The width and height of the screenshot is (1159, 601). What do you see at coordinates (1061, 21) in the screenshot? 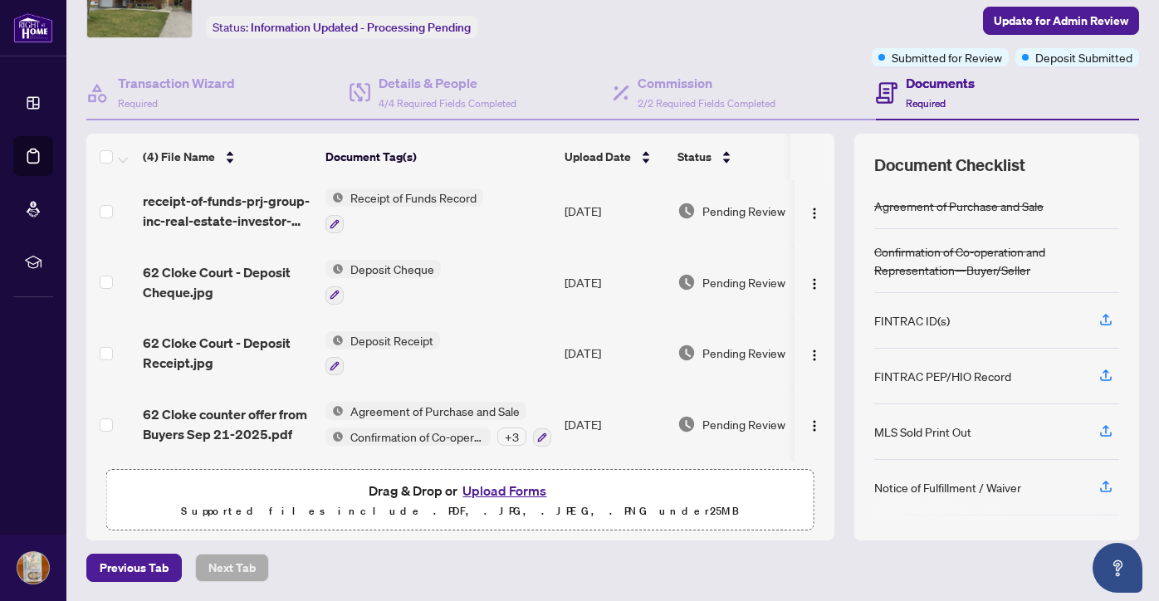
I see `button: Update for Admin Review` at bounding box center [1061, 21].